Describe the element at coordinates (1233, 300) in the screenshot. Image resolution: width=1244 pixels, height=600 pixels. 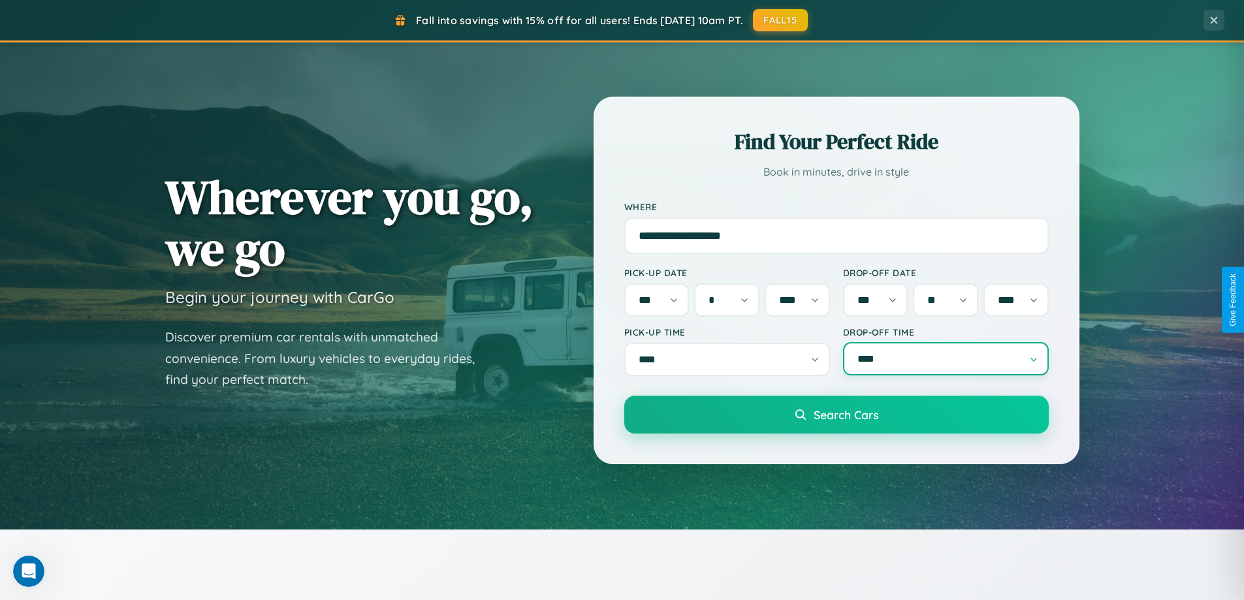
I see `div: Give Feedback` at that location.